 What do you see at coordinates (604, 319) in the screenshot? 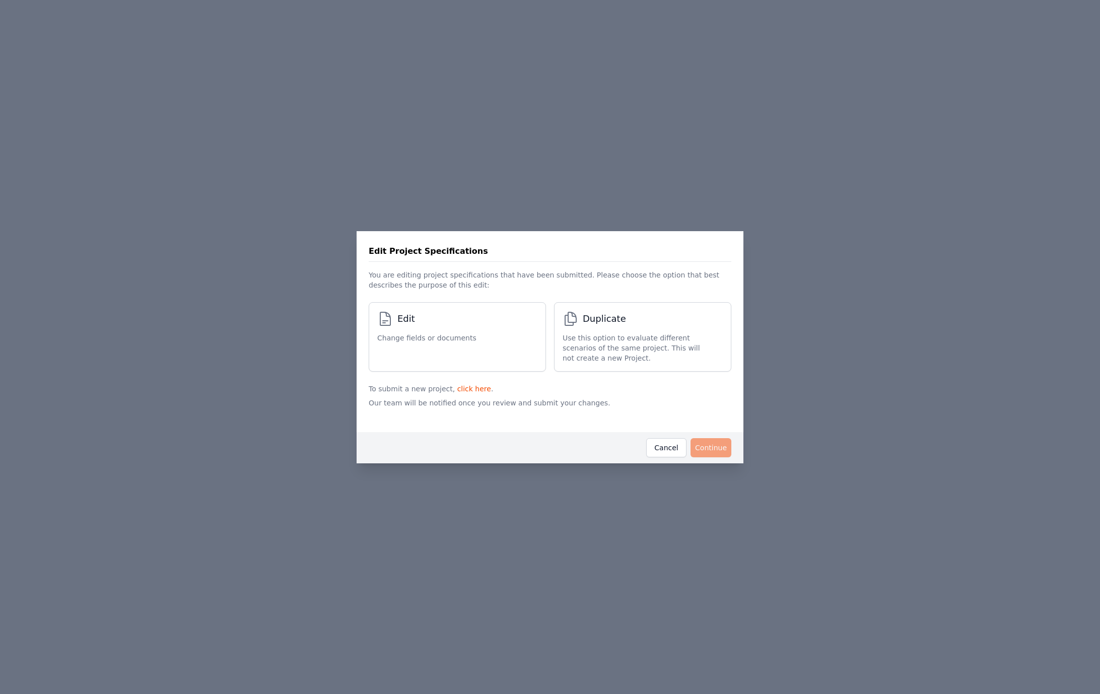
I see `span: Duplicate` at bounding box center [604, 319].